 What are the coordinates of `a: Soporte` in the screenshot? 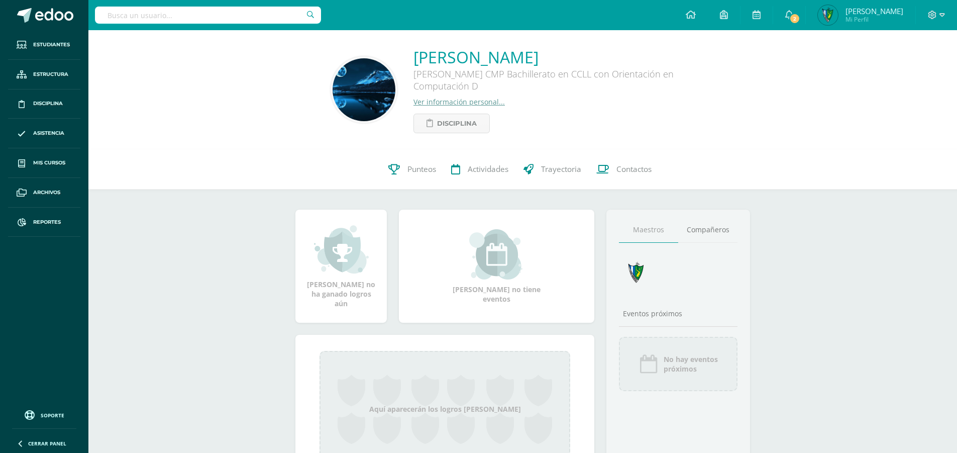 It's located at (44, 414).